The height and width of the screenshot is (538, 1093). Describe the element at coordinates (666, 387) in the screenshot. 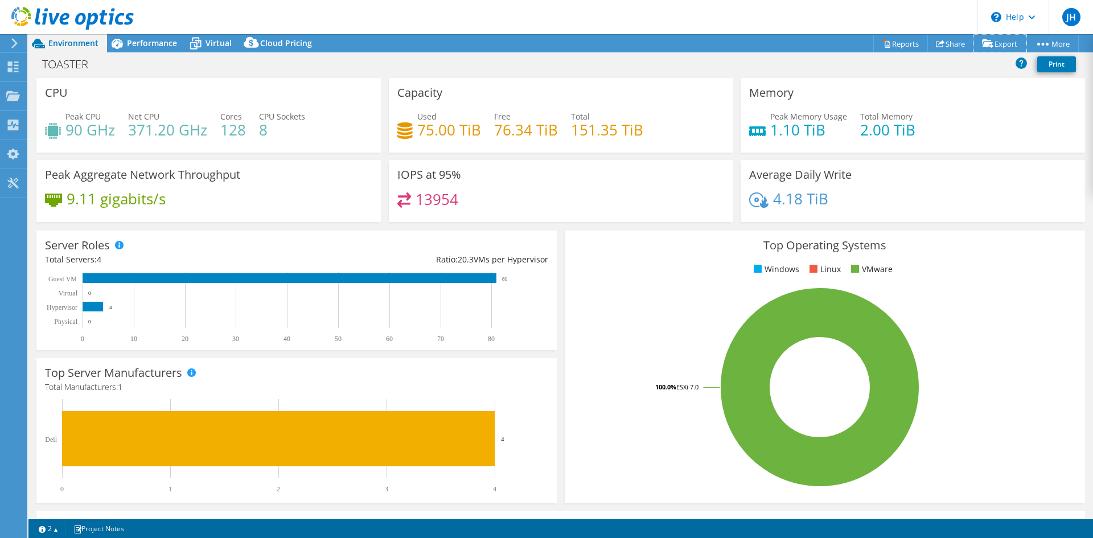

I see `tspan: 100.0%` at that location.